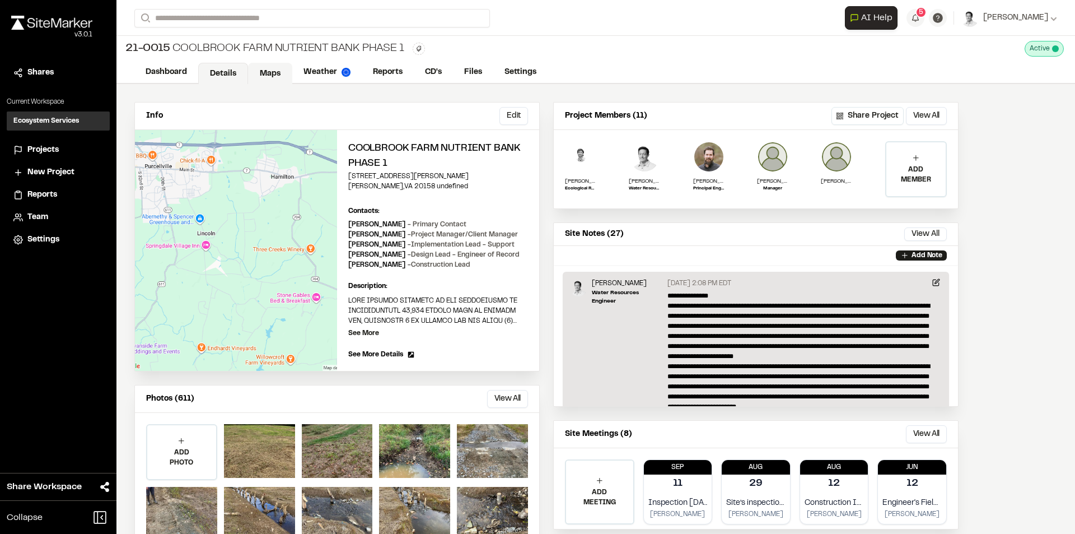 Image resolution: width=1075 pixels, height=534 pixels. What do you see at coordinates (438, 156) in the screenshot?
I see `h2: Coolbrook Farm Nutrient Bank Phase 1` at bounding box center [438, 156].